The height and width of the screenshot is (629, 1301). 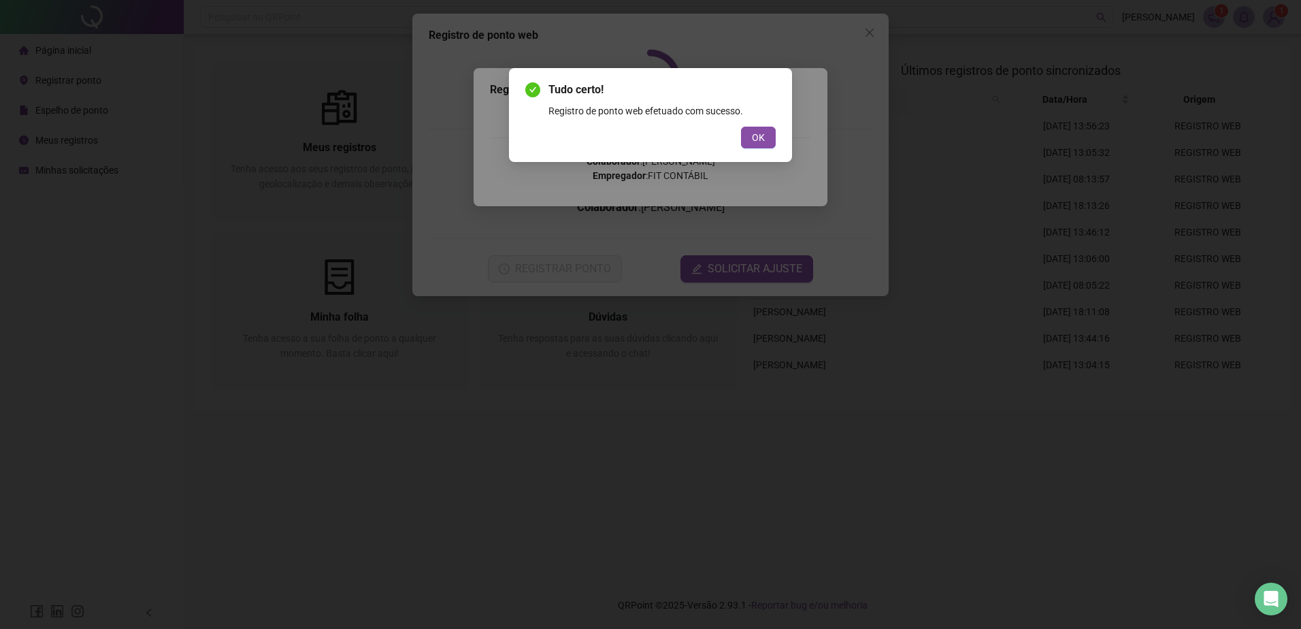 What do you see at coordinates (1271, 599) in the screenshot?
I see `div: Open Intercom Messenger` at bounding box center [1271, 599].